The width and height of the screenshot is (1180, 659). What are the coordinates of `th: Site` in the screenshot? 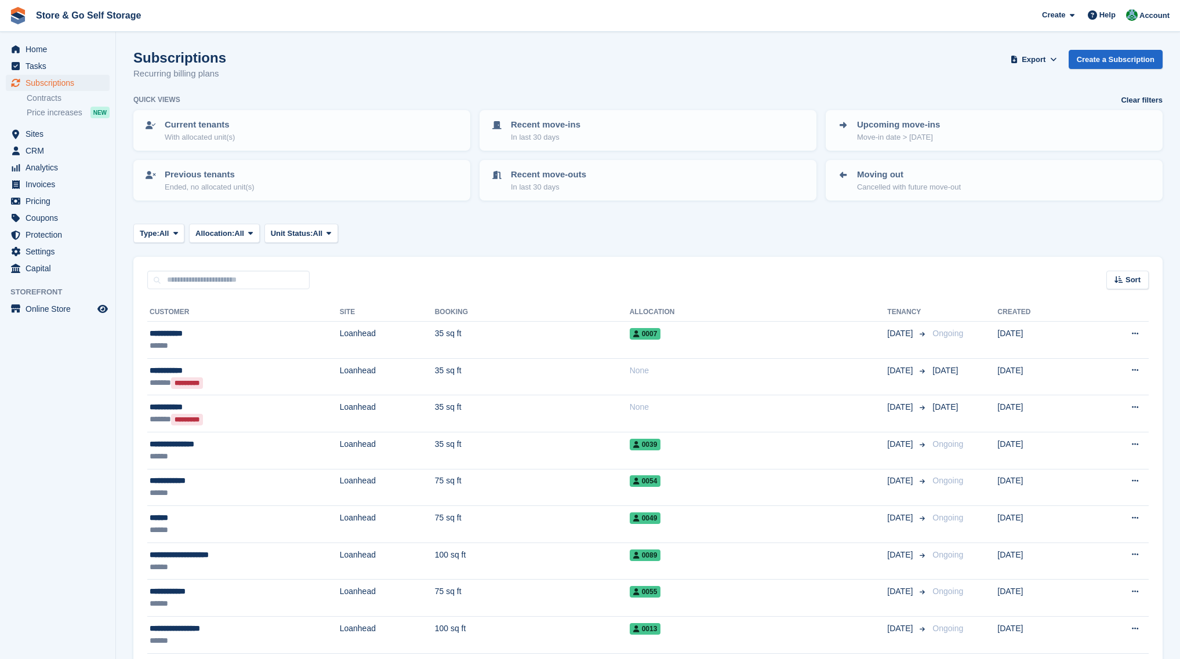 It's located at (387, 313).